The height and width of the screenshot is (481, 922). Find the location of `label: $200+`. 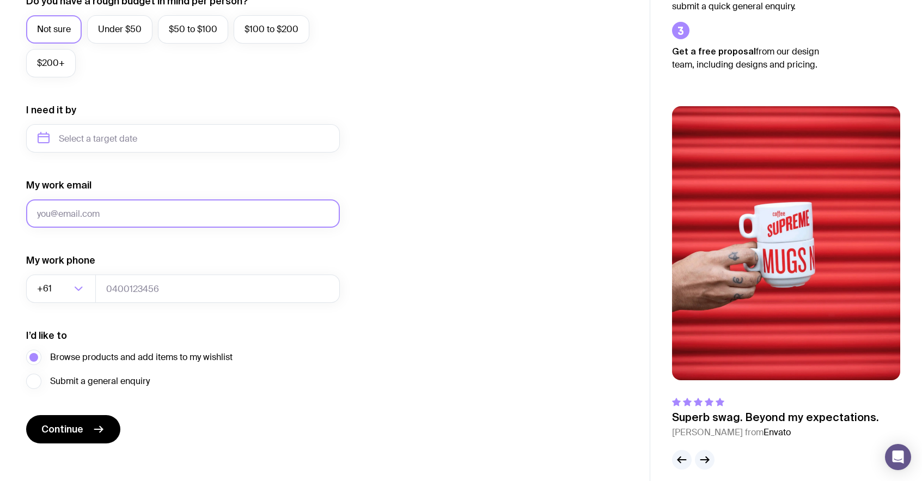

label: $200+ is located at coordinates (51, 63).